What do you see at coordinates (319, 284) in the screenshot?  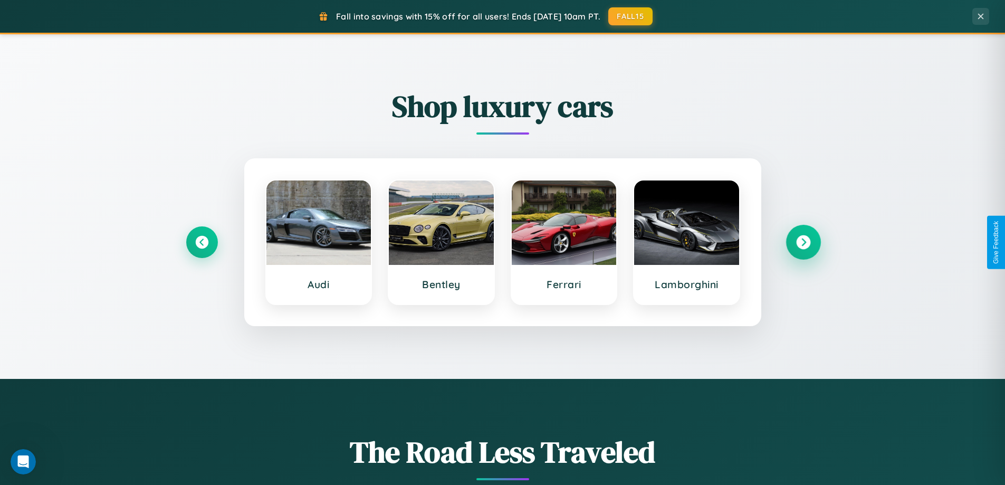 I see `h3: Audi` at bounding box center [319, 284].